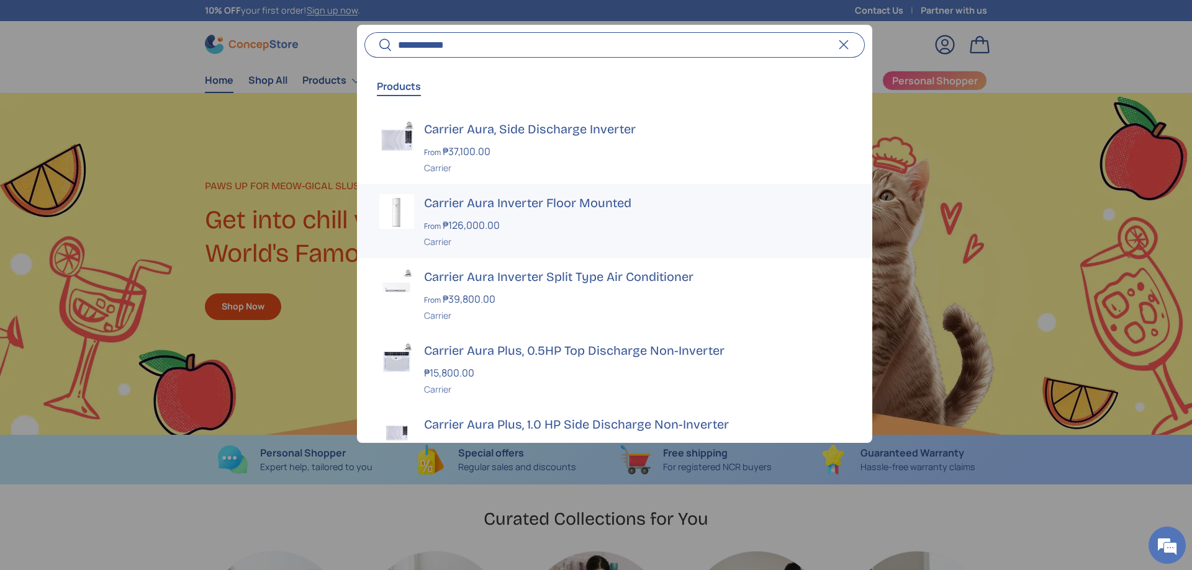 The height and width of the screenshot is (570, 1192). Describe the element at coordinates (637, 277) in the screenshot. I see `h3: Carrier Aura Inverter Split Type Air Conditioner` at that location.